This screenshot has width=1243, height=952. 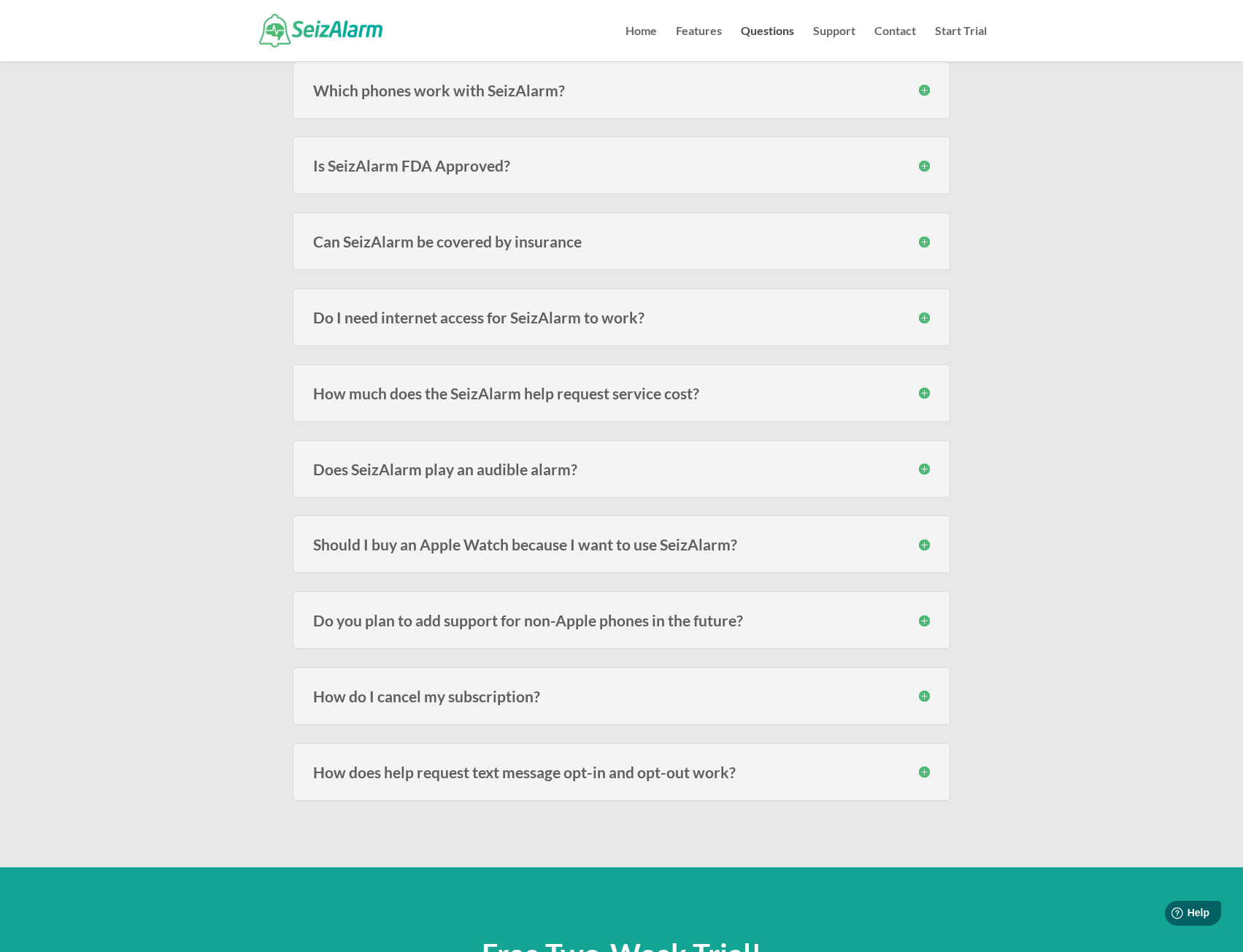 What do you see at coordinates (767, 43) in the screenshot?
I see `a: Questions` at bounding box center [767, 43].